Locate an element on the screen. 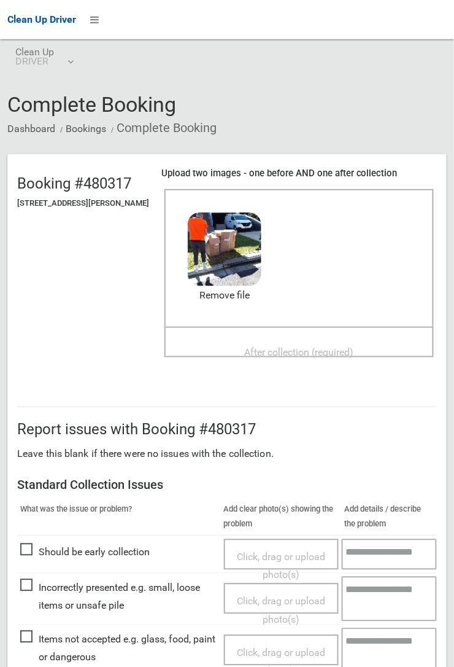 The width and height of the screenshot is (454, 667). th: What was the issue or problem? is located at coordinates (119, 517).